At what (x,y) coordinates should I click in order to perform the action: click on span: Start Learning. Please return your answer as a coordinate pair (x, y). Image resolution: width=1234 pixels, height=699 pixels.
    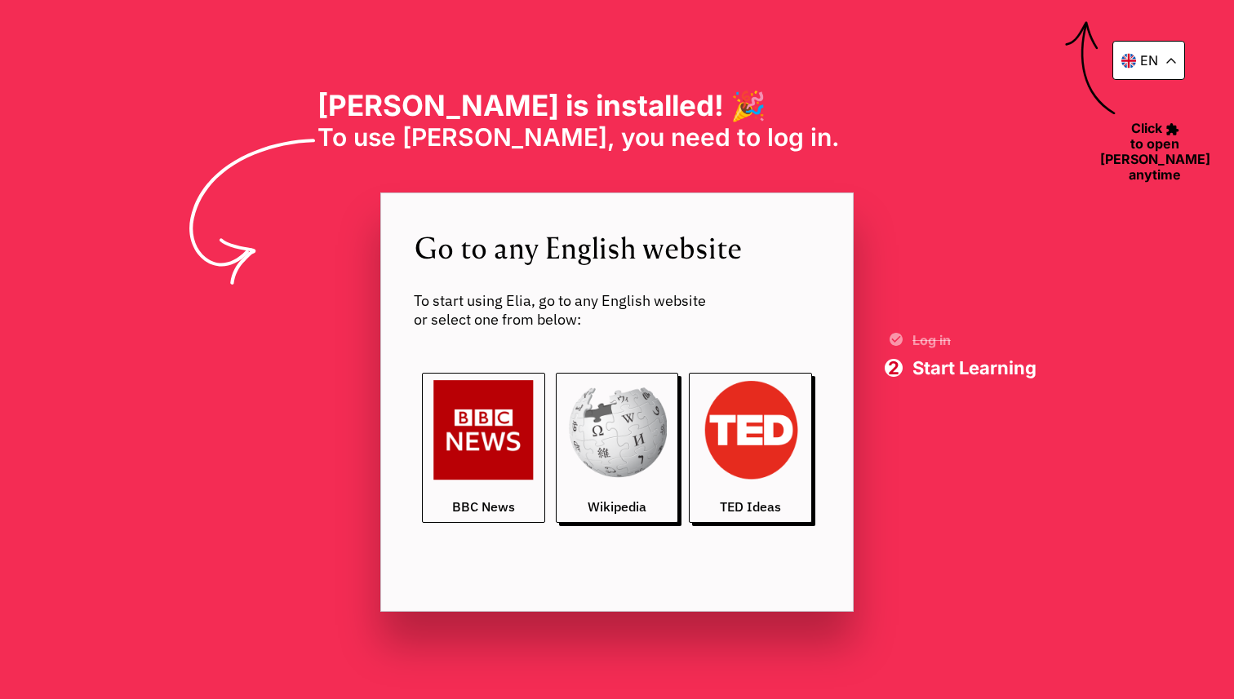
    Looking at the image, I should click on (974, 368).